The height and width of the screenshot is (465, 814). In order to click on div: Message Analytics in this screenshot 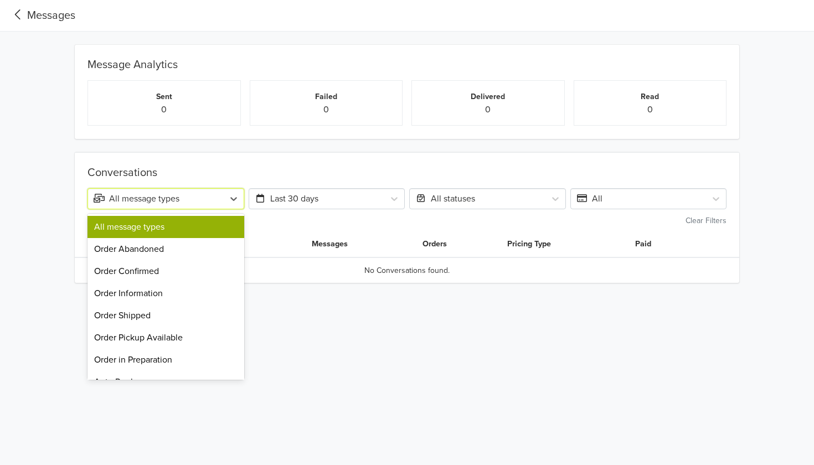, I will do `click(407, 60)`.